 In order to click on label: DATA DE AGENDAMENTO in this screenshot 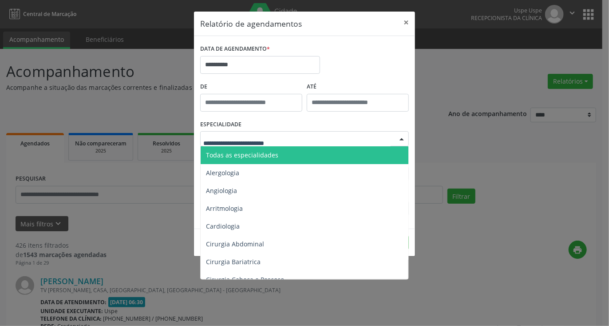, I will do `click(235, 49)`.